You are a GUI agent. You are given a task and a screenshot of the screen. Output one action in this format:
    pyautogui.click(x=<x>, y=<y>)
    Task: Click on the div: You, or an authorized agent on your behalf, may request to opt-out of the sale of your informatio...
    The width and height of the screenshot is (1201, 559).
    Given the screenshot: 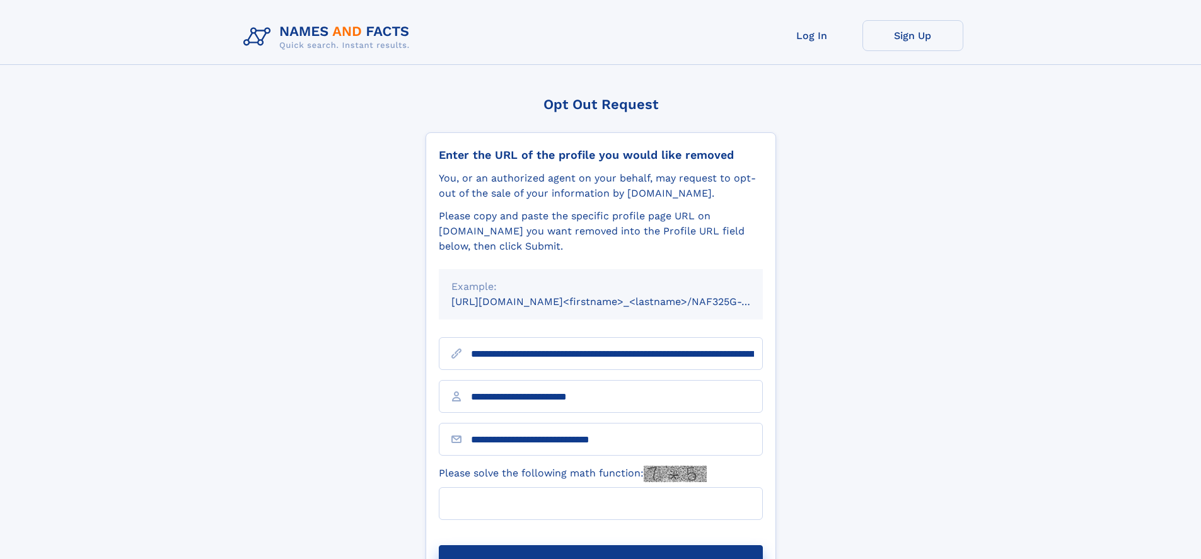 What is the action you would take?
    pyautogui.click(x=601, y=186)
    